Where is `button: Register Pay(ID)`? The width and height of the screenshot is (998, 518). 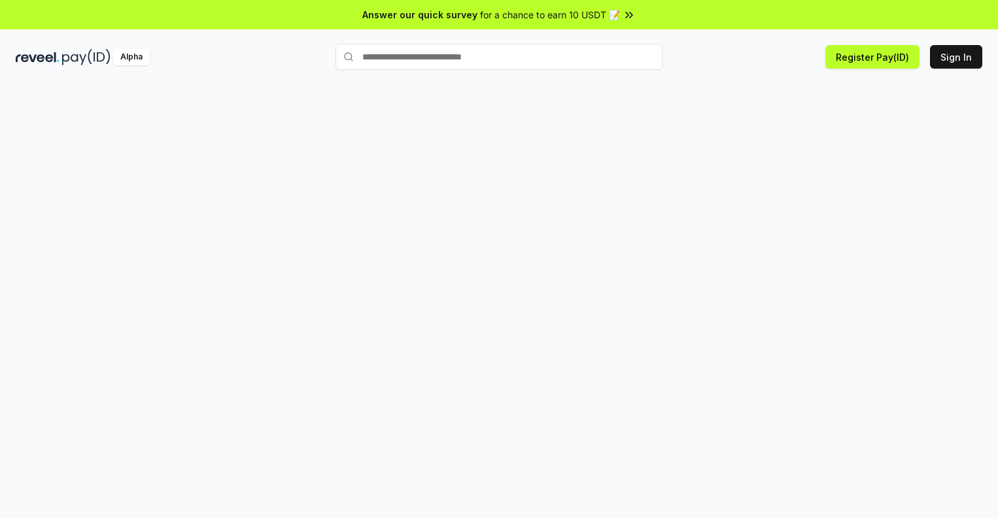
button: Register Pay(ID) is located at coordinates (872, 57).